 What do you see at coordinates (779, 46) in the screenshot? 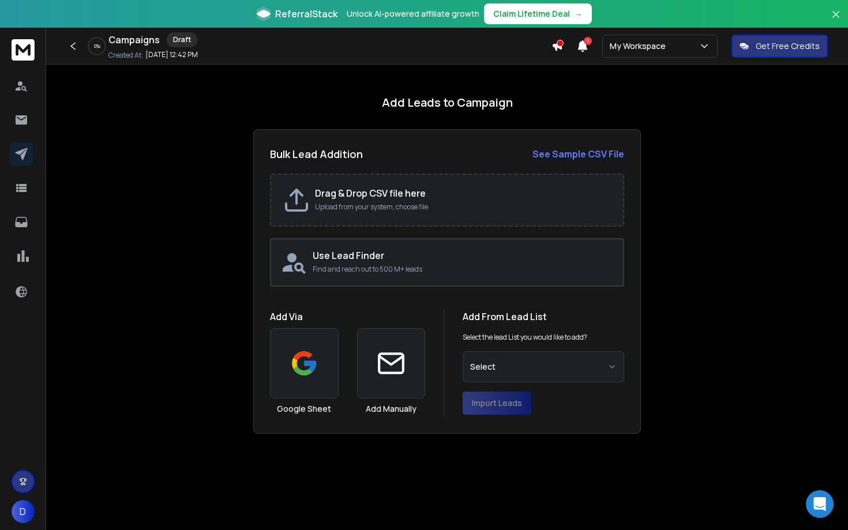
I see `button: Get Free Credits` at bounding box center [779, 46].